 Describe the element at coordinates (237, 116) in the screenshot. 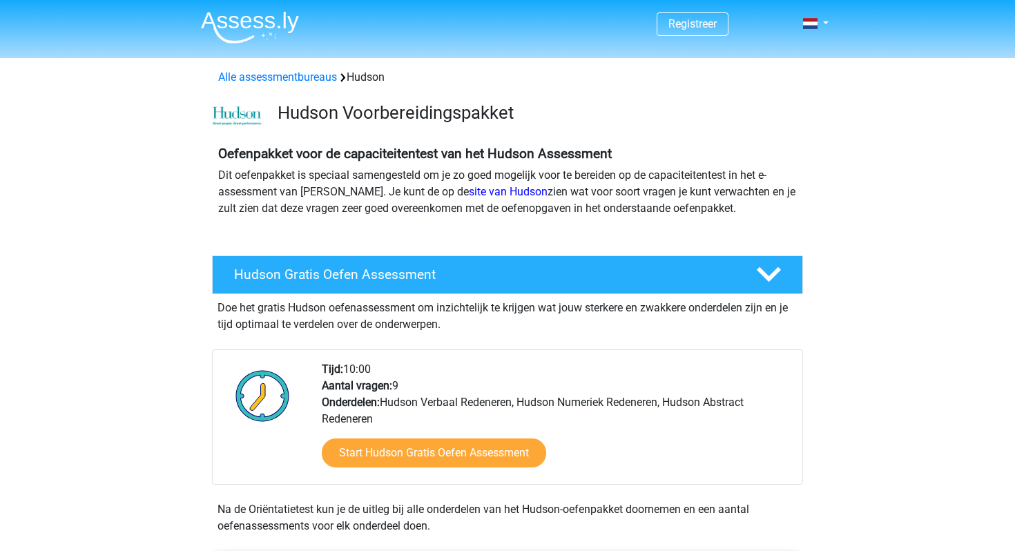

I see `img: cefd0e47479f4eb8e8c001c0d358d5812e054fa8.png` at that location.